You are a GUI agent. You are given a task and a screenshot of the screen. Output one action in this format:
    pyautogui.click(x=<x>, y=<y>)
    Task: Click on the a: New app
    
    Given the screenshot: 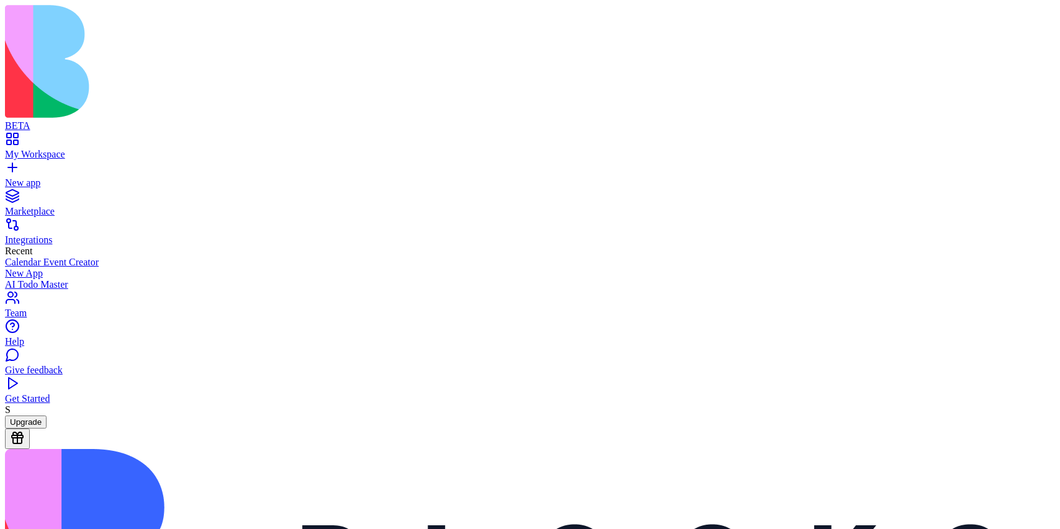 What is the action you would take?
    pyautogui.click(x=530, y=178)
    